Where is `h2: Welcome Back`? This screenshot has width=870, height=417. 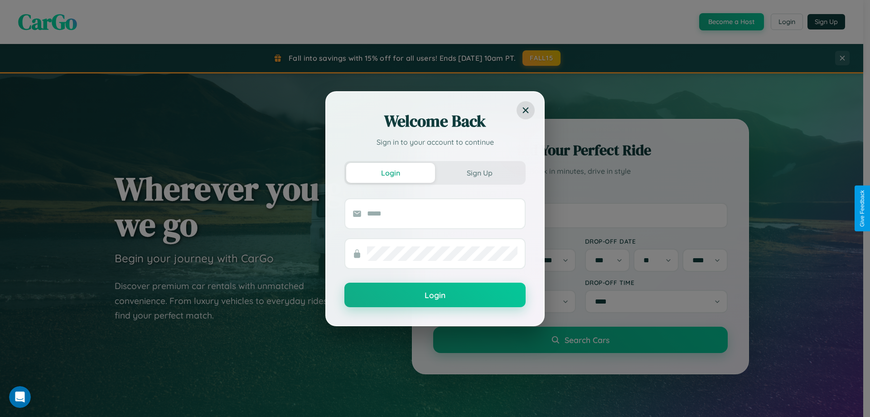 h2: Welcome Back is located at coordinates (435, 121).